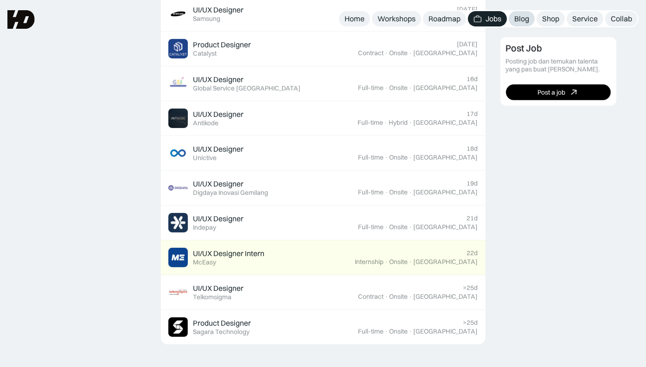  Describe the element at coordinates (585, 19) in the screenshot. I see `a: Service` at that location.